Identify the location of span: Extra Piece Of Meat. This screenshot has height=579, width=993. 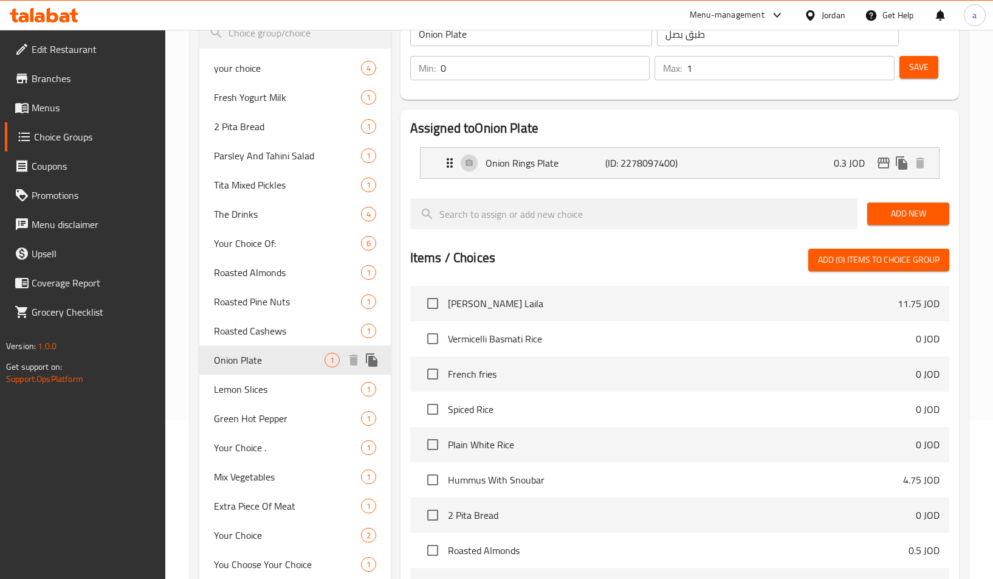
(287, 506).